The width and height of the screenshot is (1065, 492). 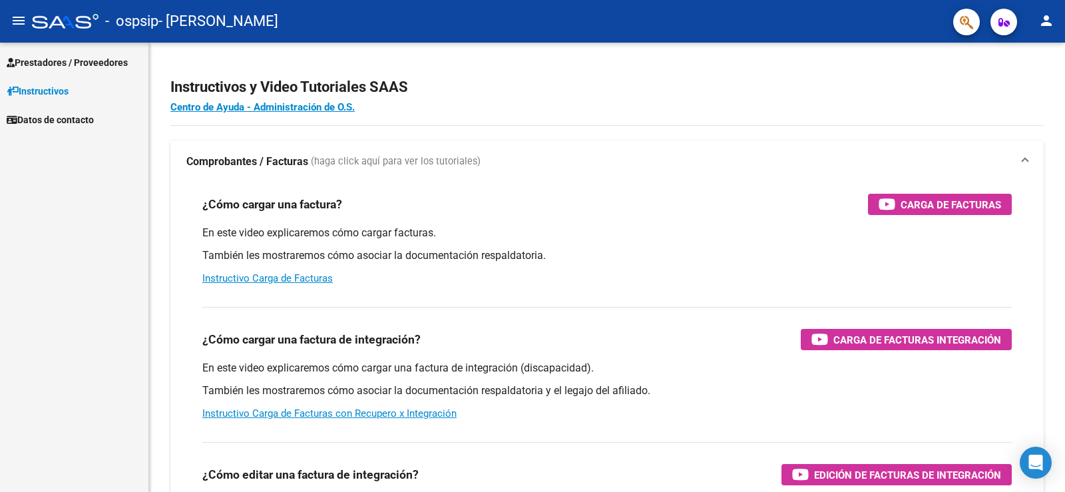 I want to click on a: Centro de Ayuda - Administración de O.S., so click(x=262, y=107).